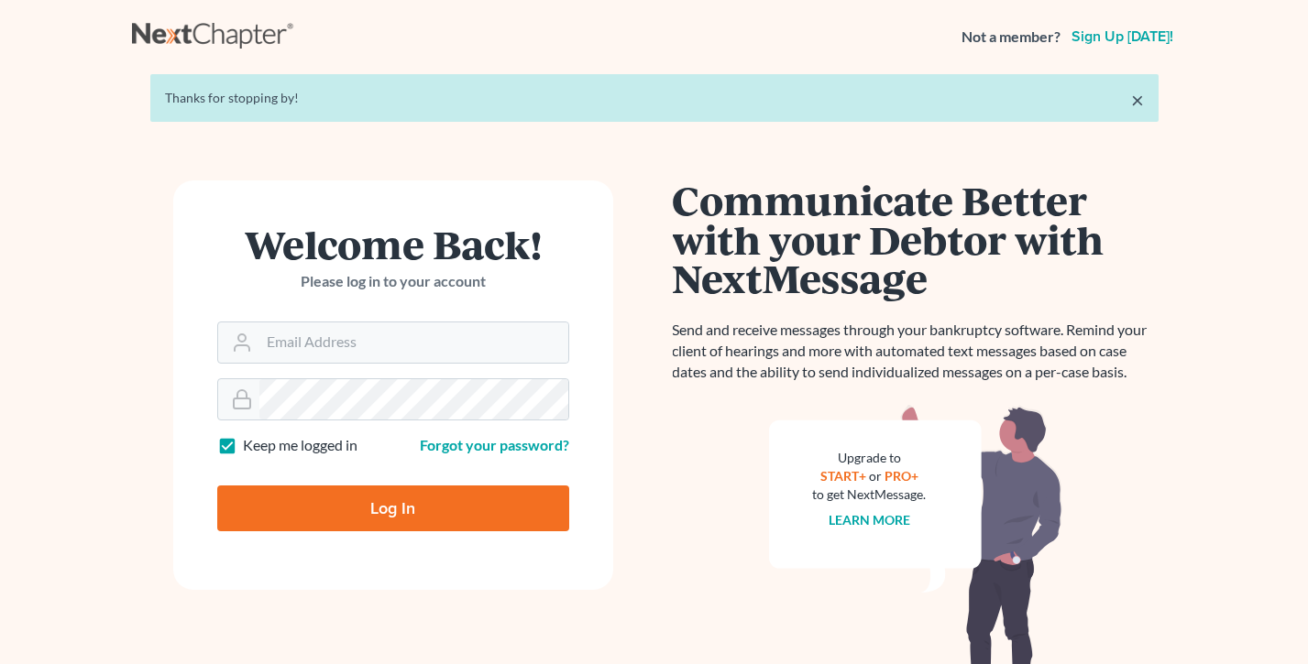 Image resolution: width=1308 pixels, height=664 pixels. Describe the element at coordinates (843, 476) in the screenshot. I see `a: START+` at that location.